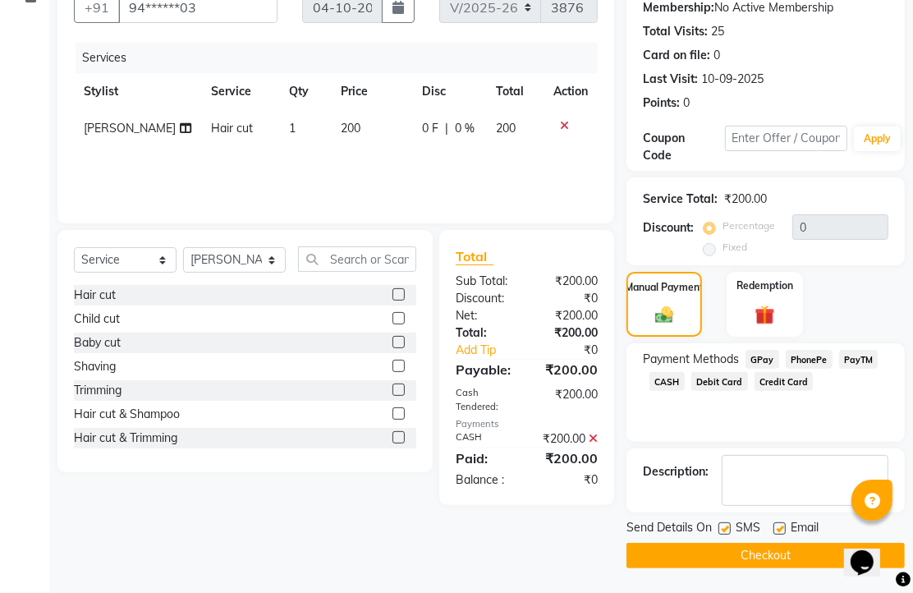 The width and height of the screenshot is (913, 593). Describe the element at coordinates (94, 366) in the screenshot. I see `div: Shaving` at that location.